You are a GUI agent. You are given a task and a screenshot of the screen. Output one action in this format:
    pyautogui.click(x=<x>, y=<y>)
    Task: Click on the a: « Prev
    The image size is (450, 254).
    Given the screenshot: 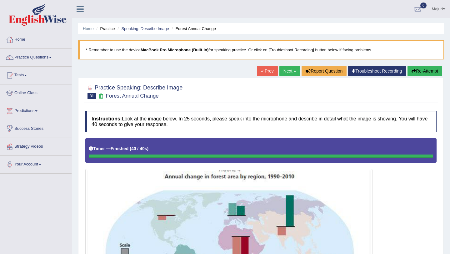 What is the action you would take?
    pyautogui.click(x=267, y=71)
    